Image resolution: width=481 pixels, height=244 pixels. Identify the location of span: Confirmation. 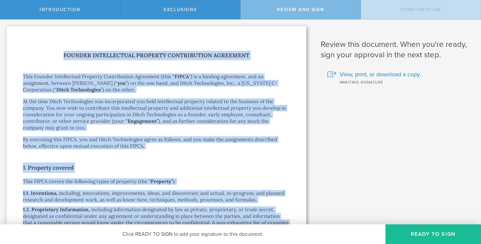
(421, 9).